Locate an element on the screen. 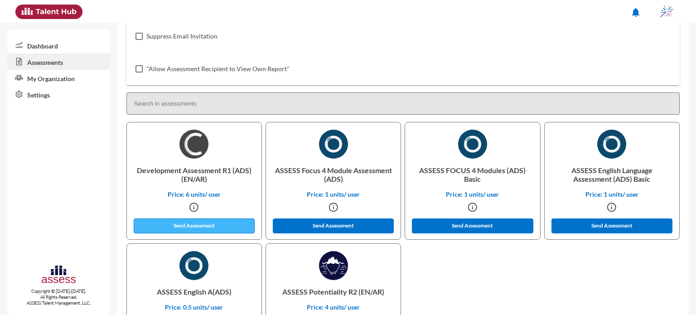 The width and height of the screenshot is (696, 315). span: "Allow Assessment Recipient to View Own Report" is located at coordinates (218, 69).